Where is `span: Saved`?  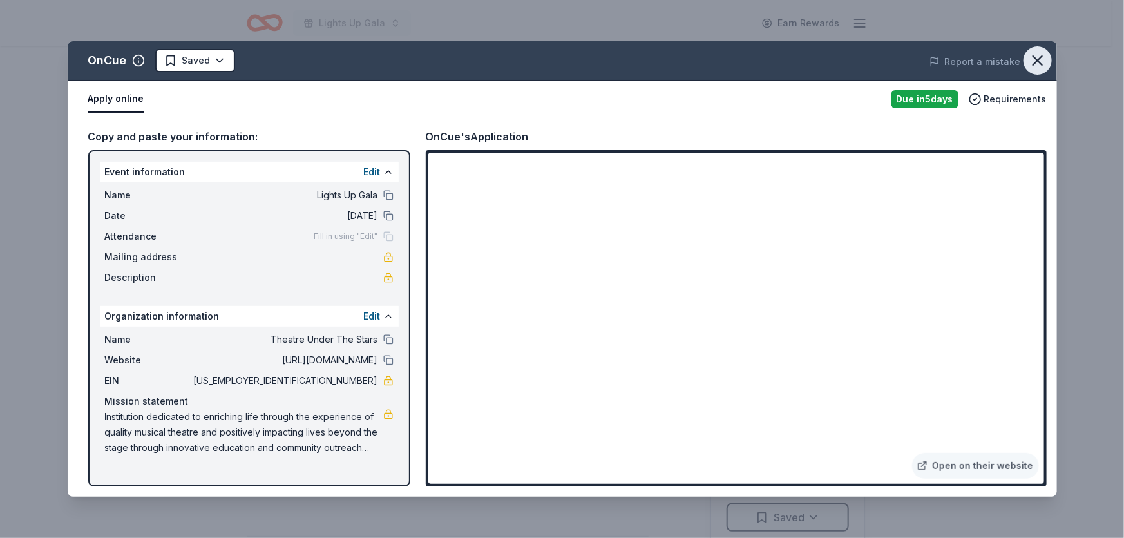 span: Saved is located at coordinates (196, 61).